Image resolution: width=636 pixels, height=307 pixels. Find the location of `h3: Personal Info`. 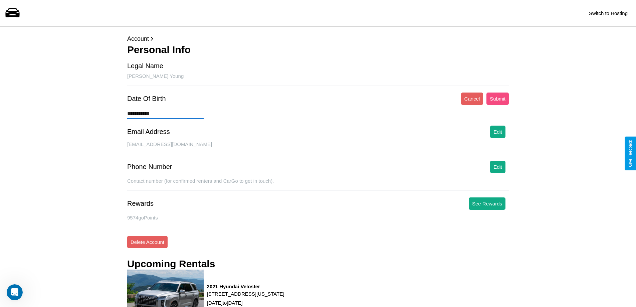

h3: Personal Info is located at coordinates (318, 50).